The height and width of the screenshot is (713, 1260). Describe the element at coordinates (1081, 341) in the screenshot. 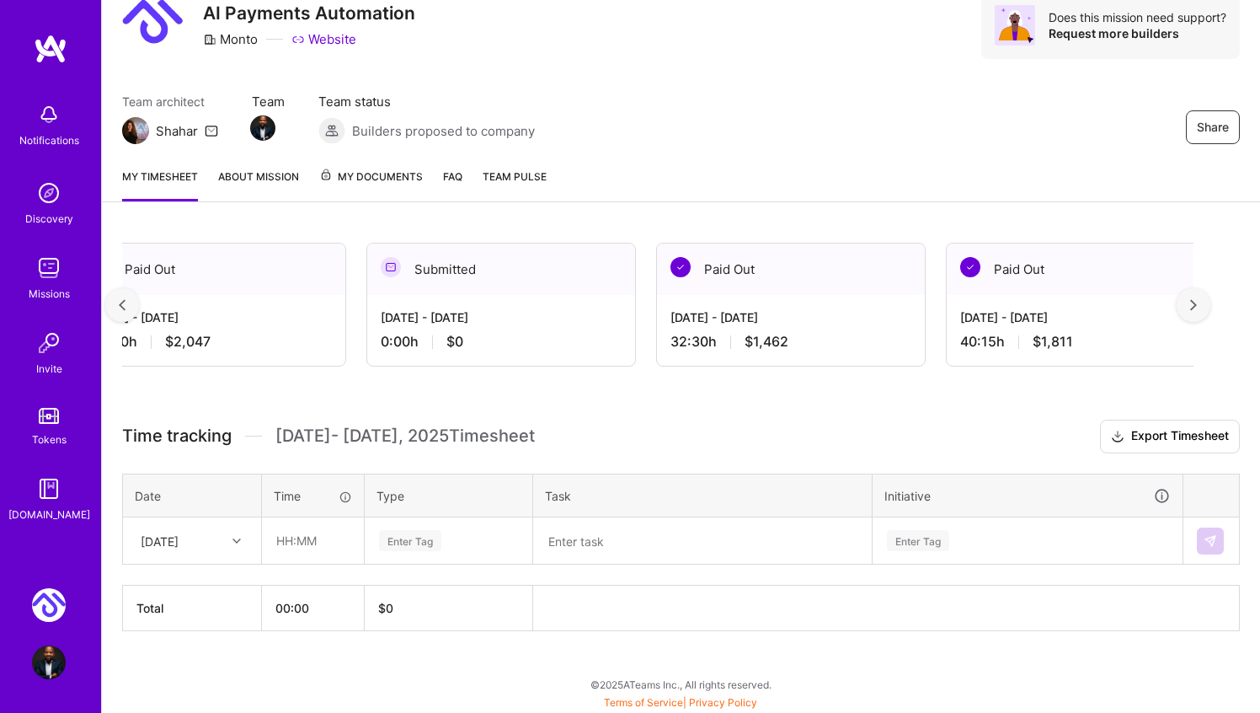

I see `div: 40:15 h` at that location.